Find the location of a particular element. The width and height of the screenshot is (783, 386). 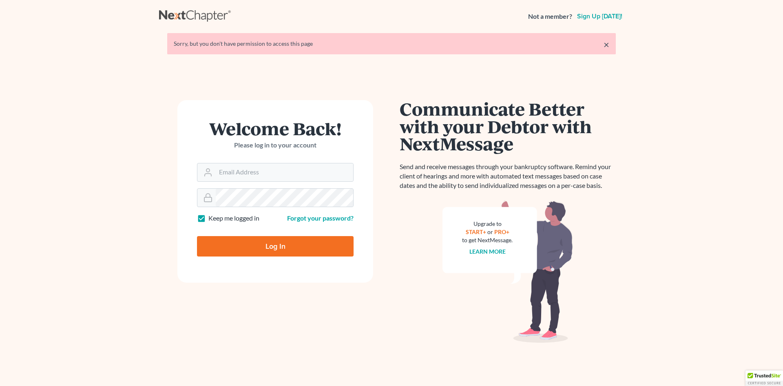

div: TrustedSite Certified is located at coordinates (765, 378).